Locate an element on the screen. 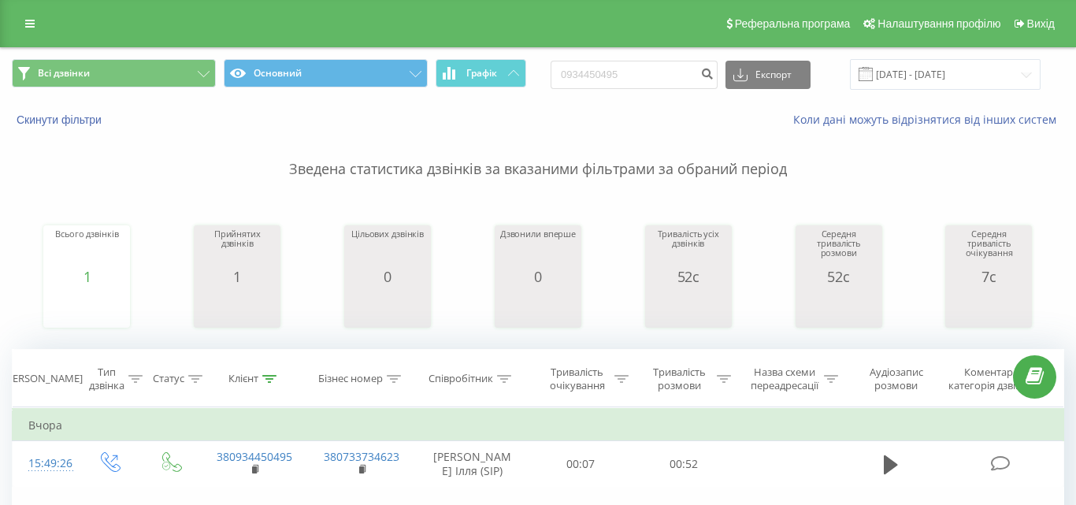 The image size is (1076, 505). button: Всі дзвінки is located at coordinates (113, 73).